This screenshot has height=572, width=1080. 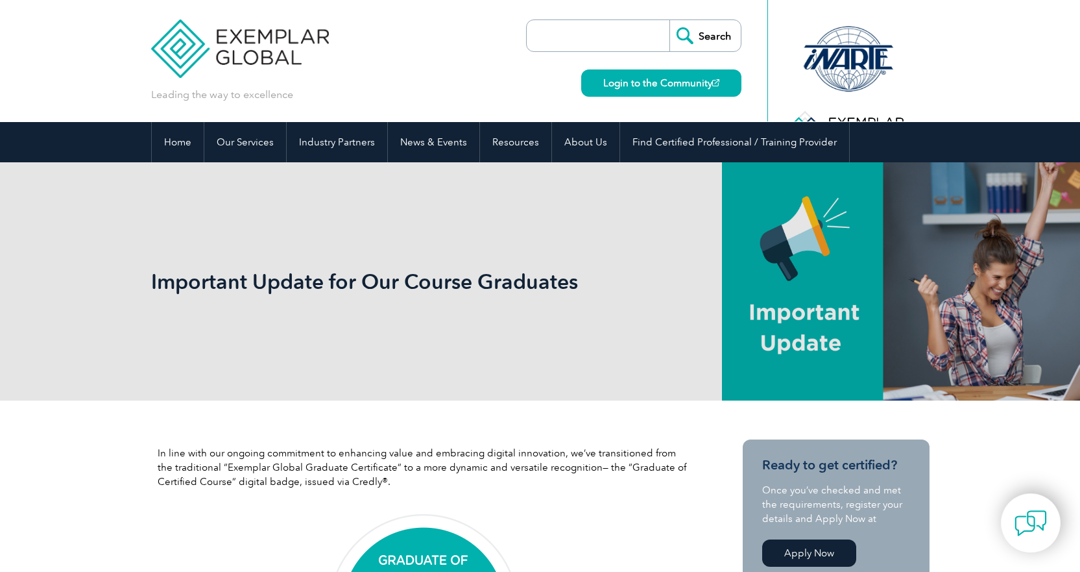 What do you see at coordinates (424, 467) in the screenshot?
I see `p: In line with our ongoing commitment to enhancing value and embracing digital innovation, we’ve tr...` at bounding box center [424, 467].